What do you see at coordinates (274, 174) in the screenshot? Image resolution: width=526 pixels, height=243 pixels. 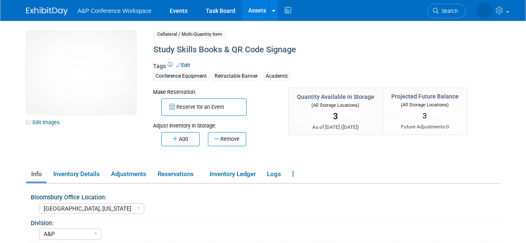 I see `a: Logs` at bounding box center [274, 174].